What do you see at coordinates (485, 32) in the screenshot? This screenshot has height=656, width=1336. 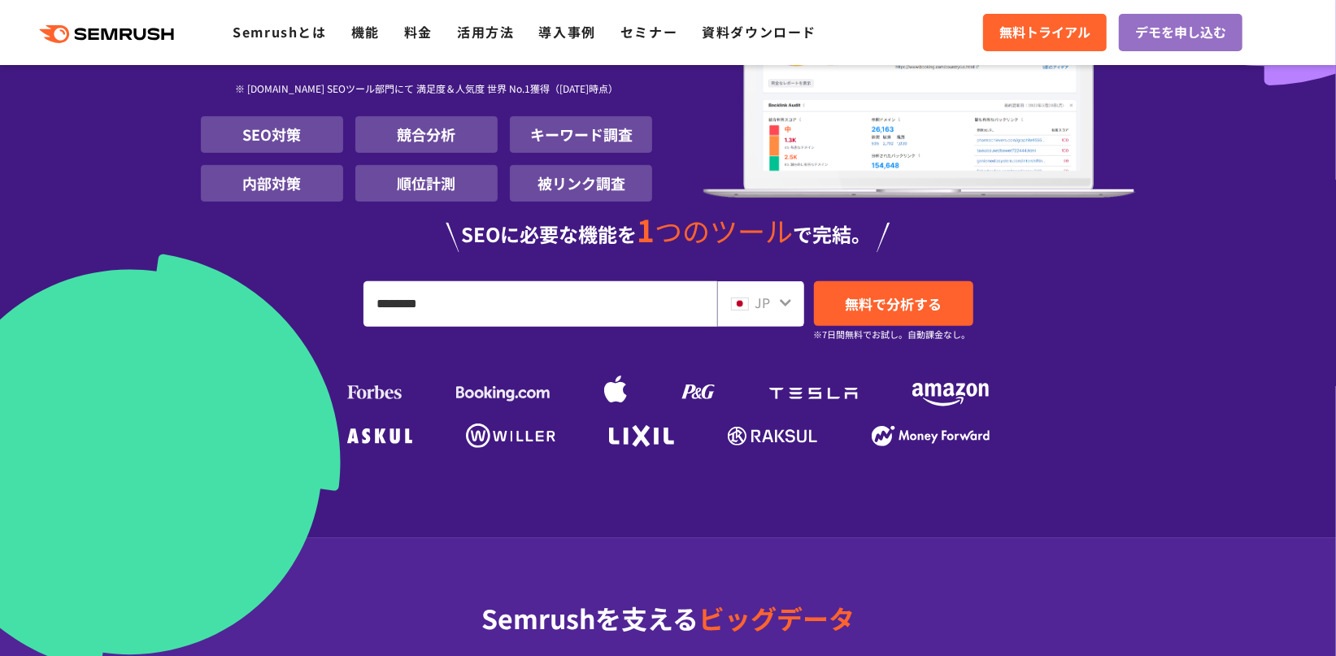 I see `a: 活用方法` at bounding box center [485, 32].